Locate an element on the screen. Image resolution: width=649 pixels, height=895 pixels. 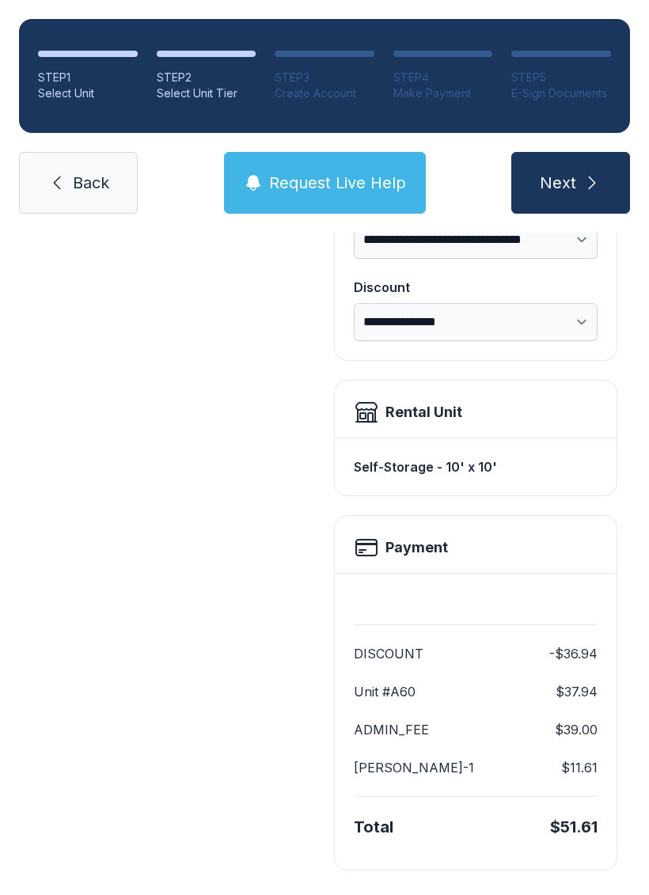
div: Self-Storage - 10' x 10' is located at coordinates (475, 467).